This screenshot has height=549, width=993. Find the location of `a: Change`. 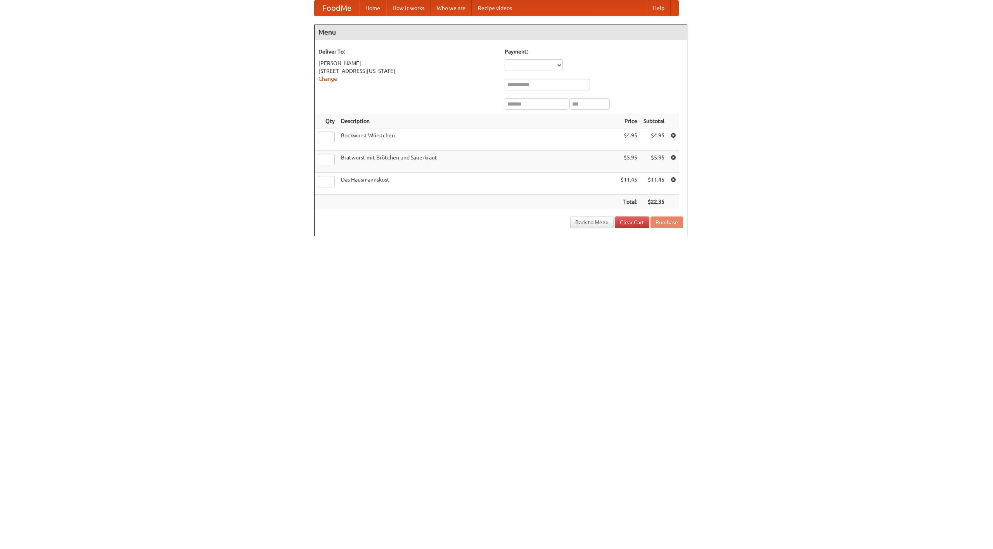

a: Change is located at coordinates (328, 79).